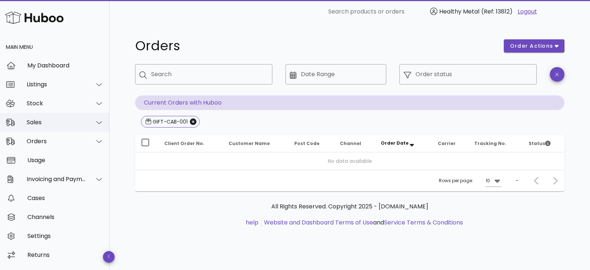 The image size is (590, 270). Describe the element at coordinates (350, 143) in the screenshot. I see `span: Channel` at that location.